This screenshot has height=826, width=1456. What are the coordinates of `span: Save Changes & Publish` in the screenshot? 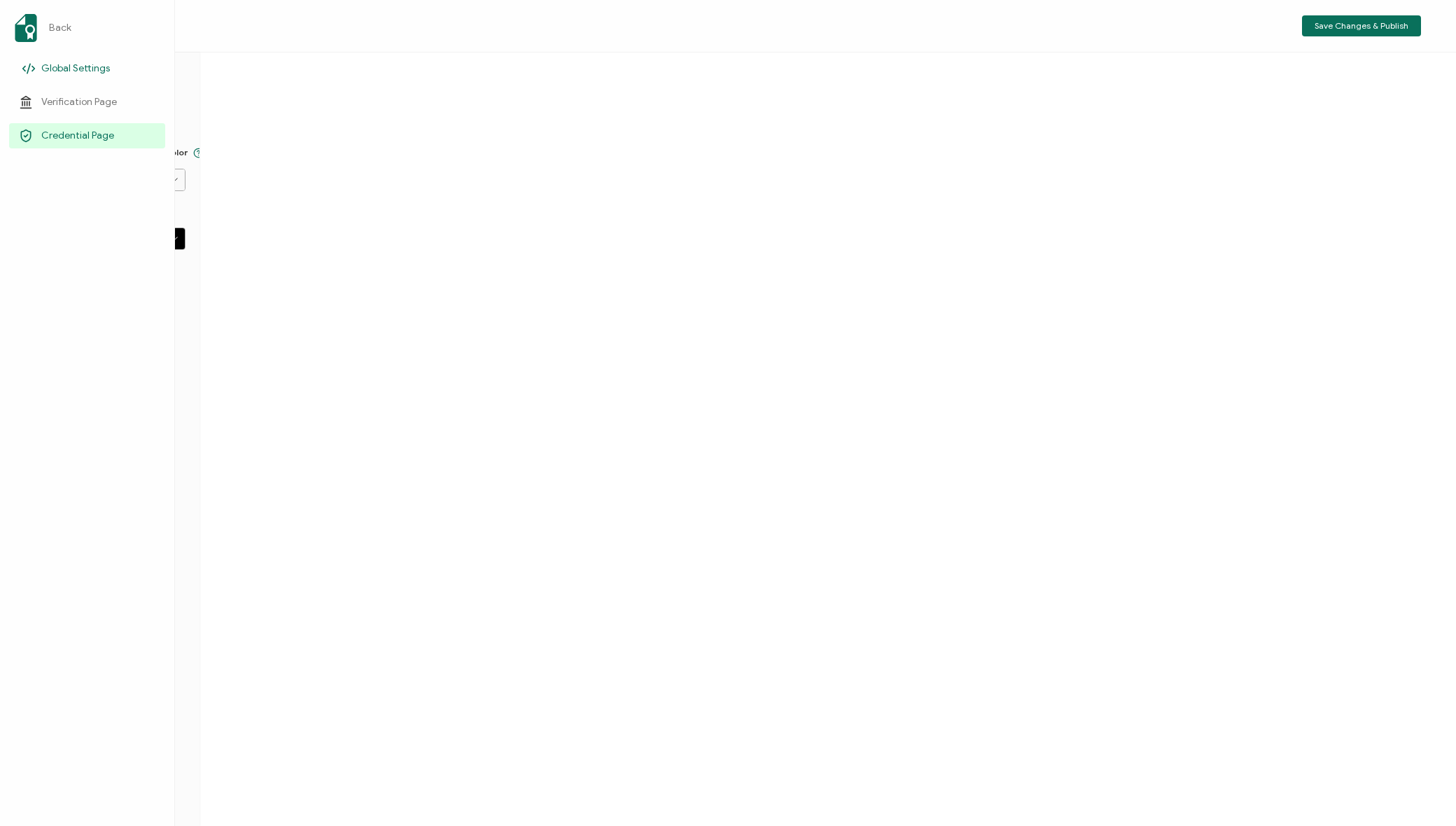 It's located at (1361, 26).